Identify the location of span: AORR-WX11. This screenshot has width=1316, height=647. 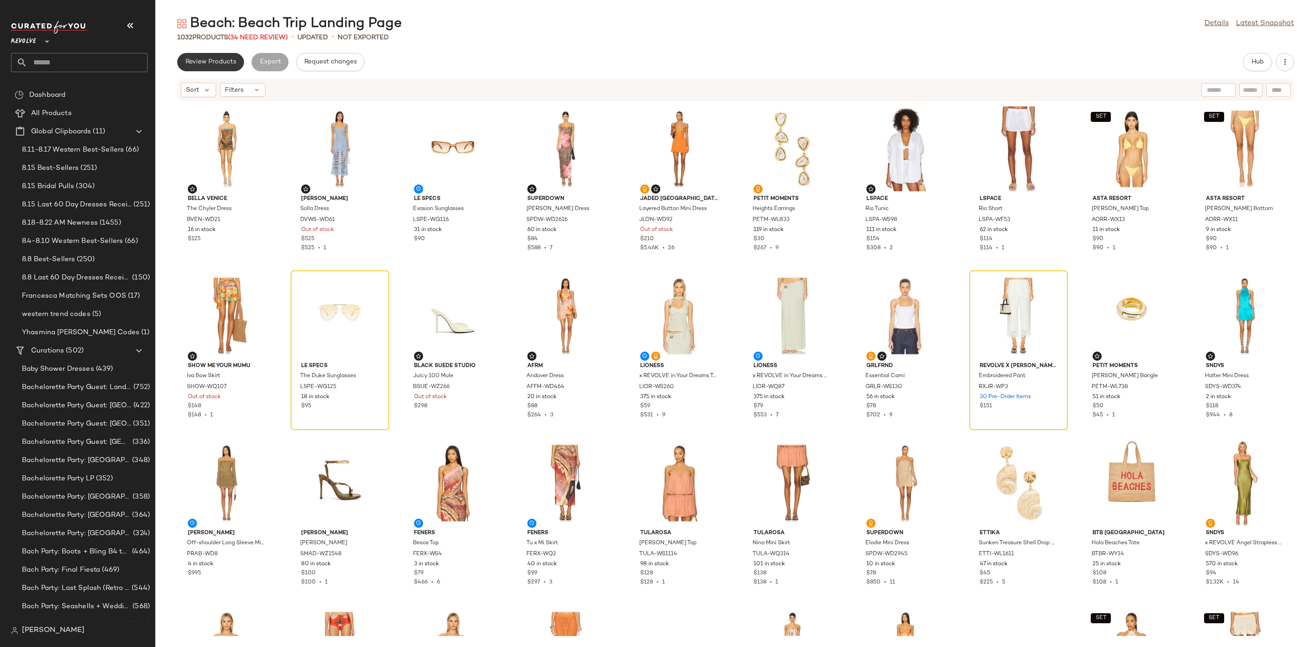
(1221, 220).